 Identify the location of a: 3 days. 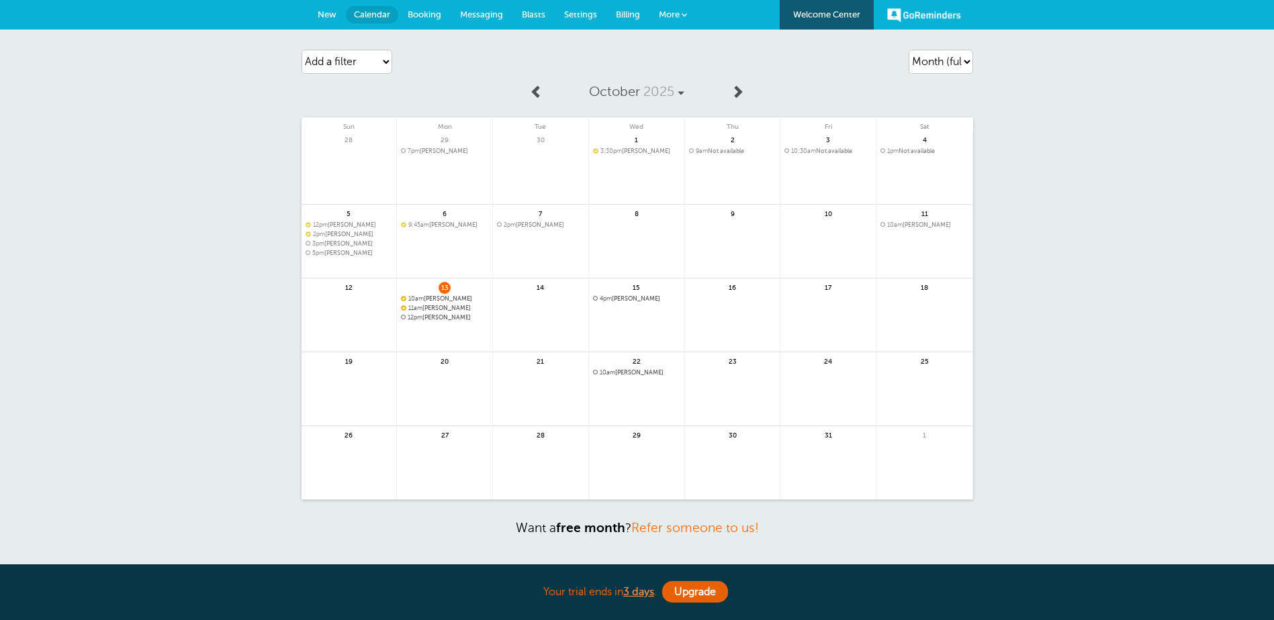
(638, 592).